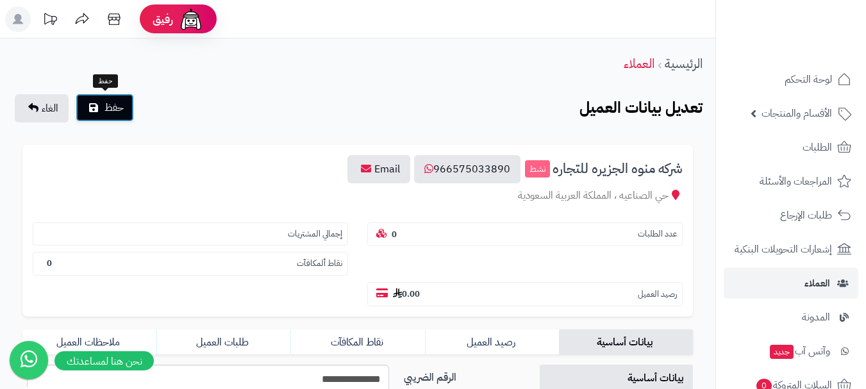  I want to click on div: حي الصناعيه ، المملكة العربية السعودية, so click(358, 196).